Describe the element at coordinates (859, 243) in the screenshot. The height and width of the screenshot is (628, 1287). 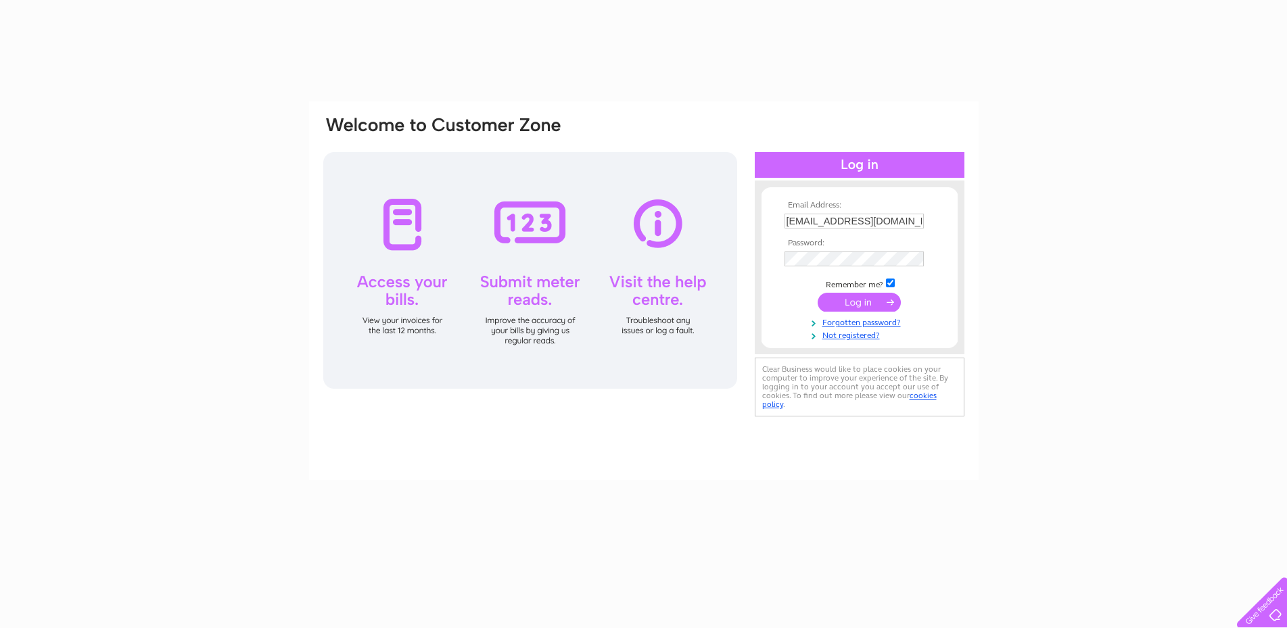
I see `th: Password:` at that location.